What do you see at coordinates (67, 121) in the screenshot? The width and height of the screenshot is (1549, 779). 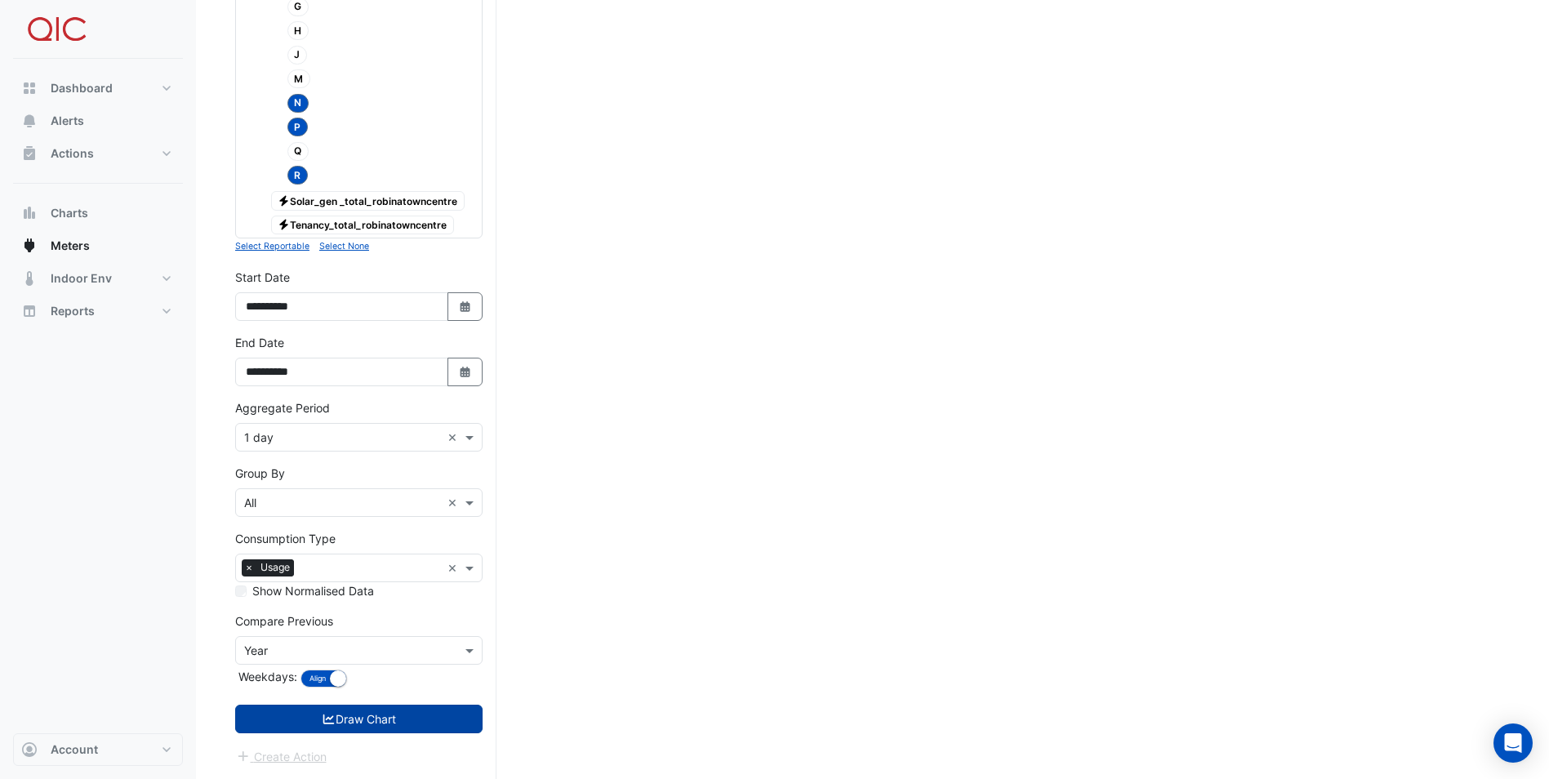 I see `span: Alerts` at bounding box center [67, 121].